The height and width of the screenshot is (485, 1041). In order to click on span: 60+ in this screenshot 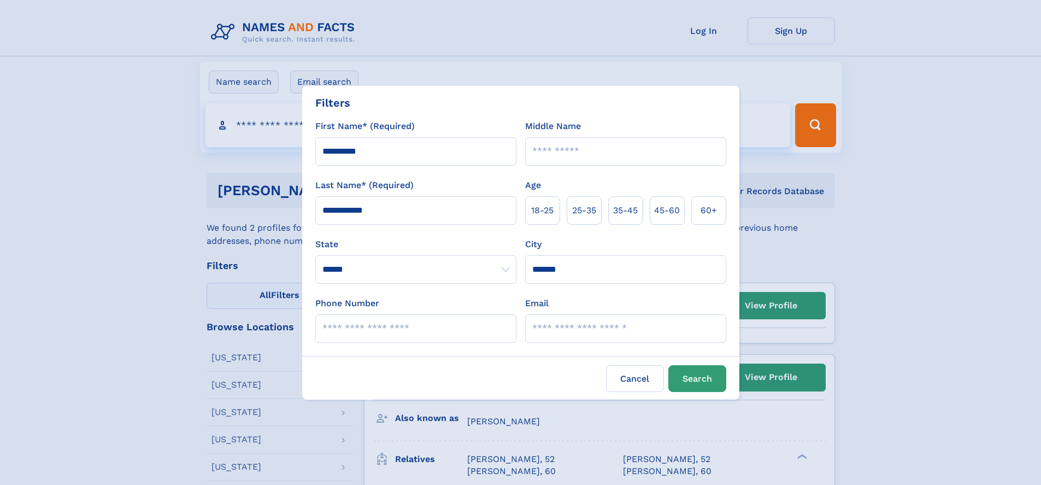, I will do `click(709, 210)`.